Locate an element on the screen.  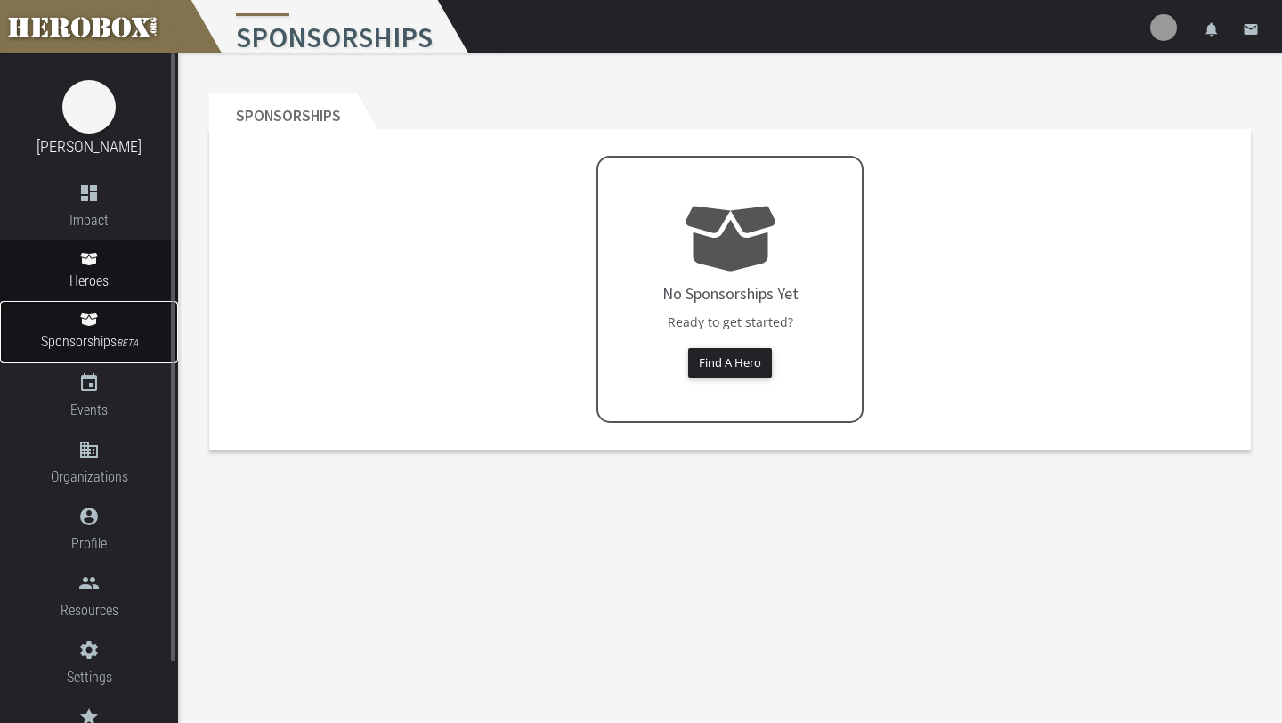
h2: Sponsorships is located at coordinates (283, 111).